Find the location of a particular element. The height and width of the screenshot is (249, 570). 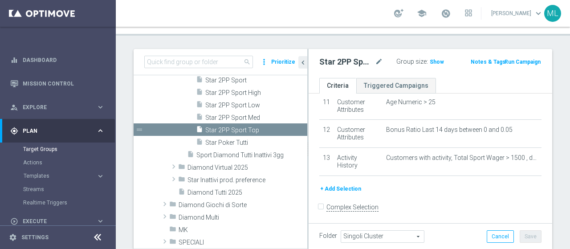

input: Quick find group or folder is located at coordinates (199, 62).